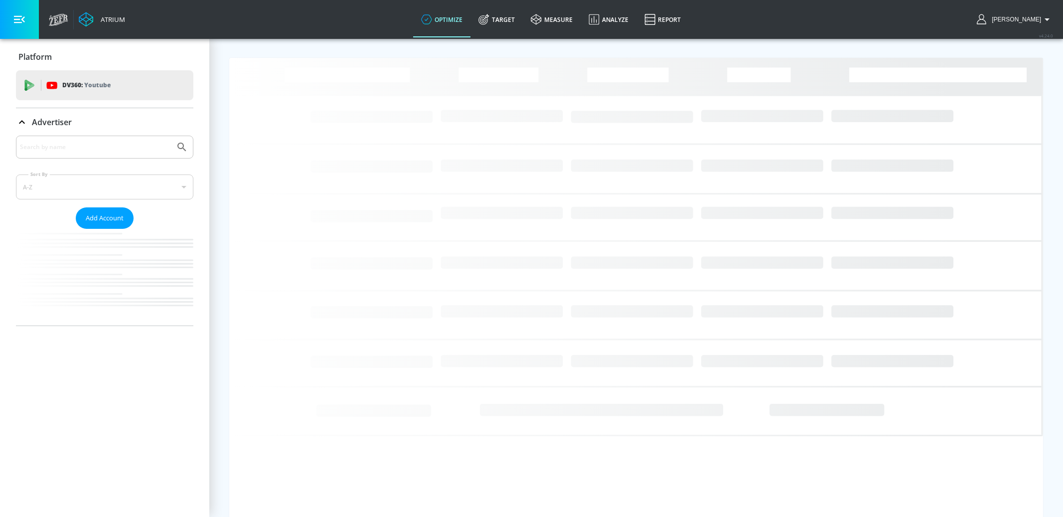 Image resolution: width=1063 pixels, height=517 pixels. What do you see at coordinates (111, 19) in the screenshot?
I see `div: Atrium` at bounding box center [111, 19].